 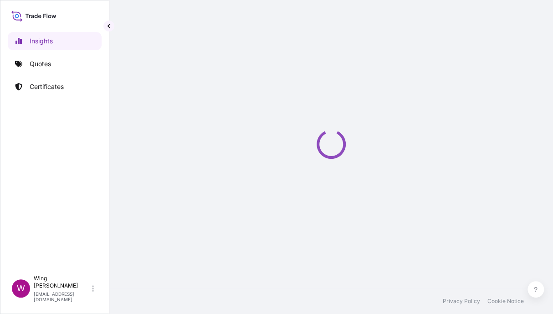 I want to click on p: Cookie Notice, so click(x=506, y=301).